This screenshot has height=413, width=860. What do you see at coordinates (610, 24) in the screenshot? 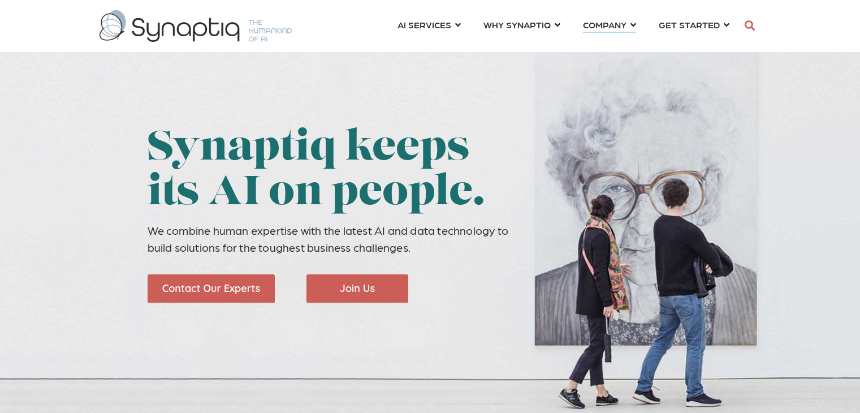
I see `a: COMPANY` at bounding box center [610, 24].